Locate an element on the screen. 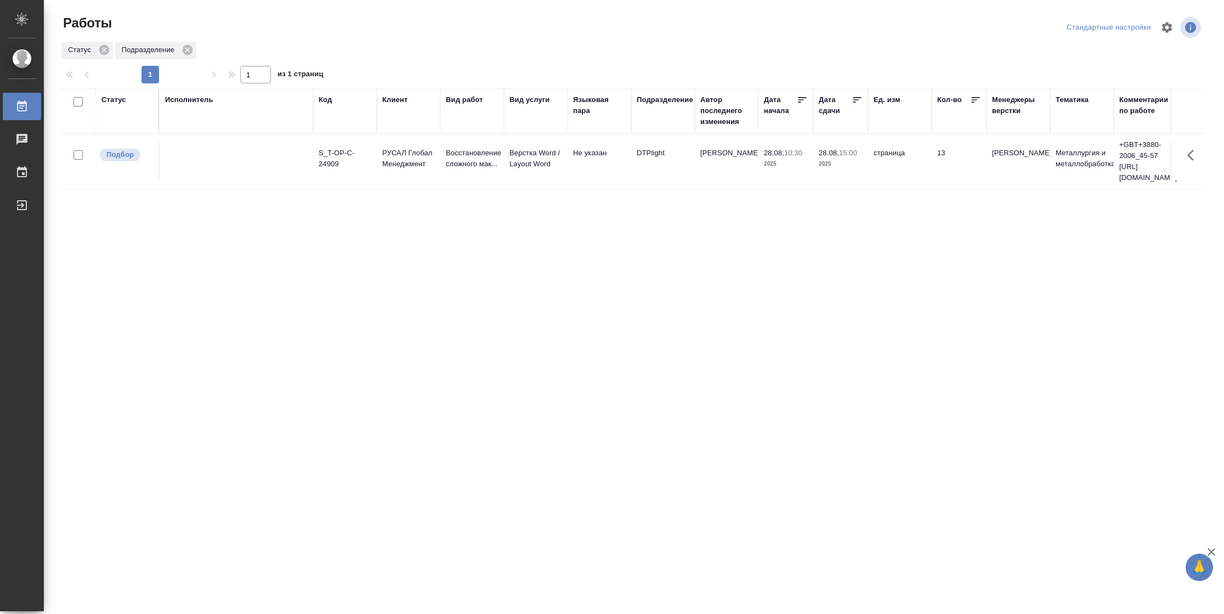 Image resolution: width=1224 pixels, height=614 pixels. div: Вид работ is located at coordinates (464, 100).